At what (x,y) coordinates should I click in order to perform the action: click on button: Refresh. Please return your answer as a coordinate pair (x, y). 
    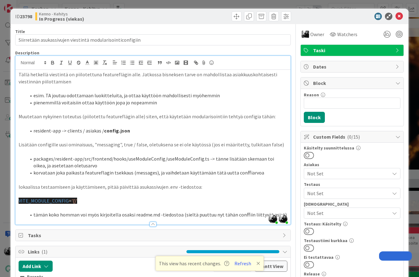
    Looking at the image, I should click on (243, 264).